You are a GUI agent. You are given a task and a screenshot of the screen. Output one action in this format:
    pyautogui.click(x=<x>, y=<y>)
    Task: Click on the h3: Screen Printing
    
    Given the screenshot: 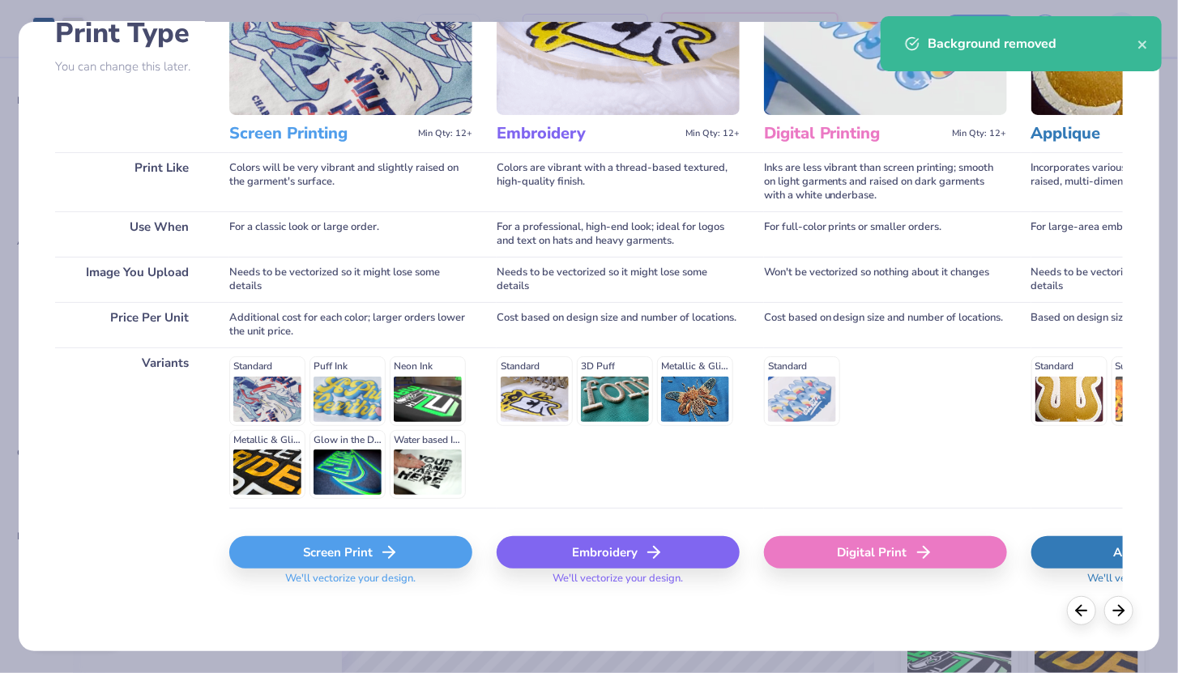 What is the action you would take?
    pyautogui.click(x=320, y=134)
    